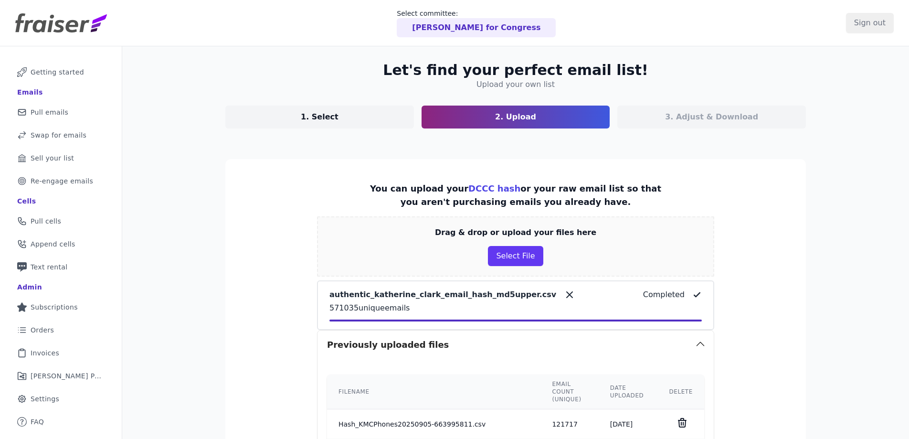  Describe the element at coordinates (515, 256) in the screenshot. I see `button: Select File` at that location.